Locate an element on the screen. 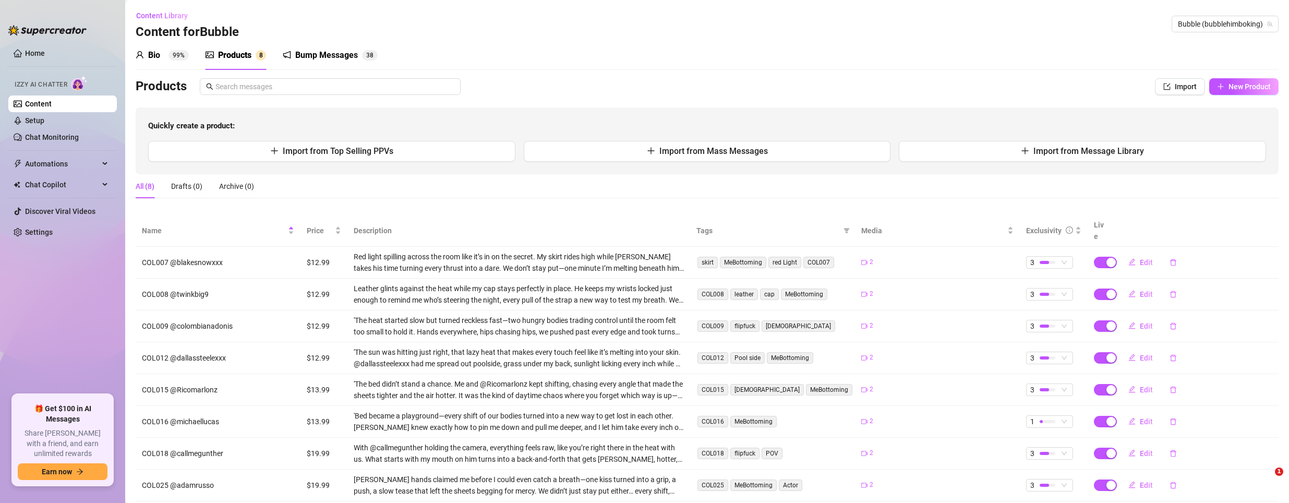  td: COL025 @adamrusso is located at coordinates (218, 485).